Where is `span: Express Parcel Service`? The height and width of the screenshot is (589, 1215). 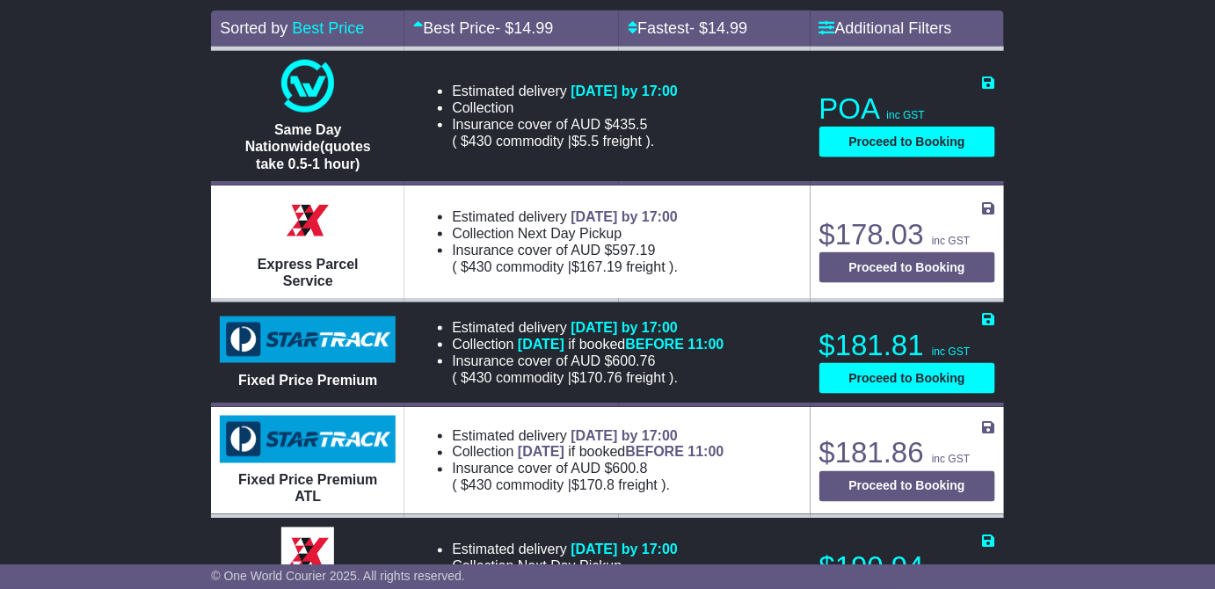
span: Express Parcel Service is located at coordinates (308, 272).